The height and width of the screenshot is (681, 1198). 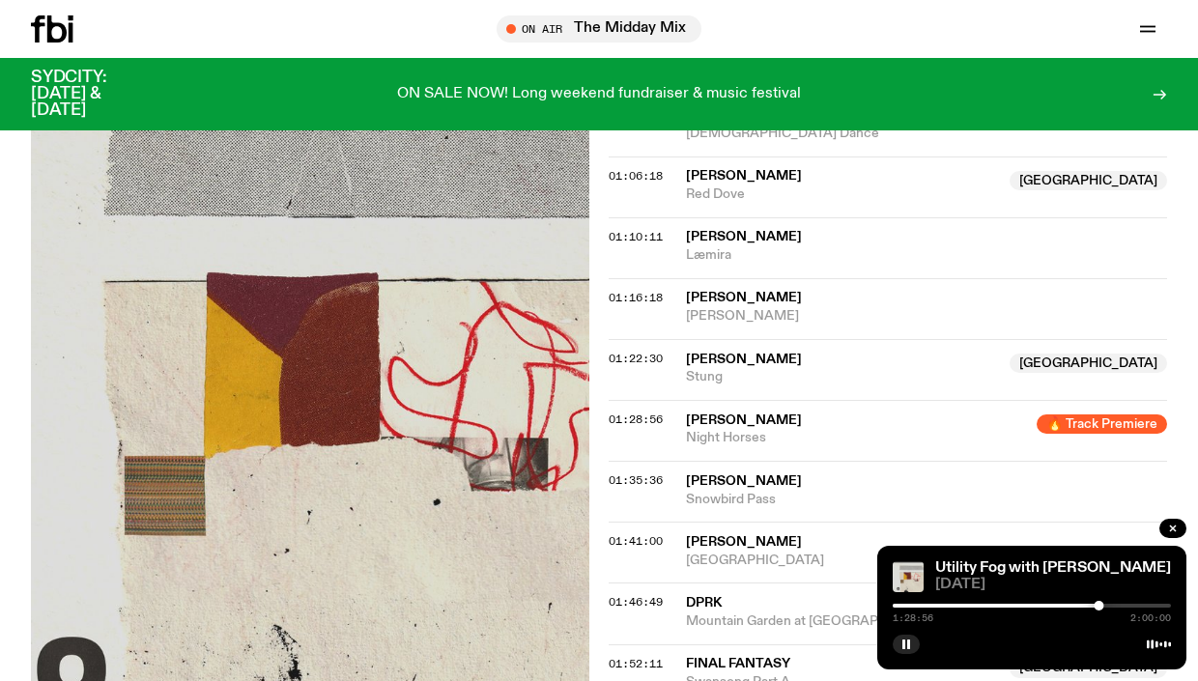 I want to click on span: Stung, so click(x=841, y=377).